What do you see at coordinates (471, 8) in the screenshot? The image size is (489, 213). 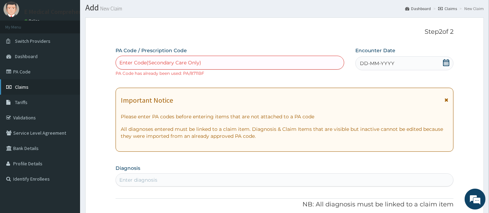 I see `li: New Claim` at bounding box center [471, 8].